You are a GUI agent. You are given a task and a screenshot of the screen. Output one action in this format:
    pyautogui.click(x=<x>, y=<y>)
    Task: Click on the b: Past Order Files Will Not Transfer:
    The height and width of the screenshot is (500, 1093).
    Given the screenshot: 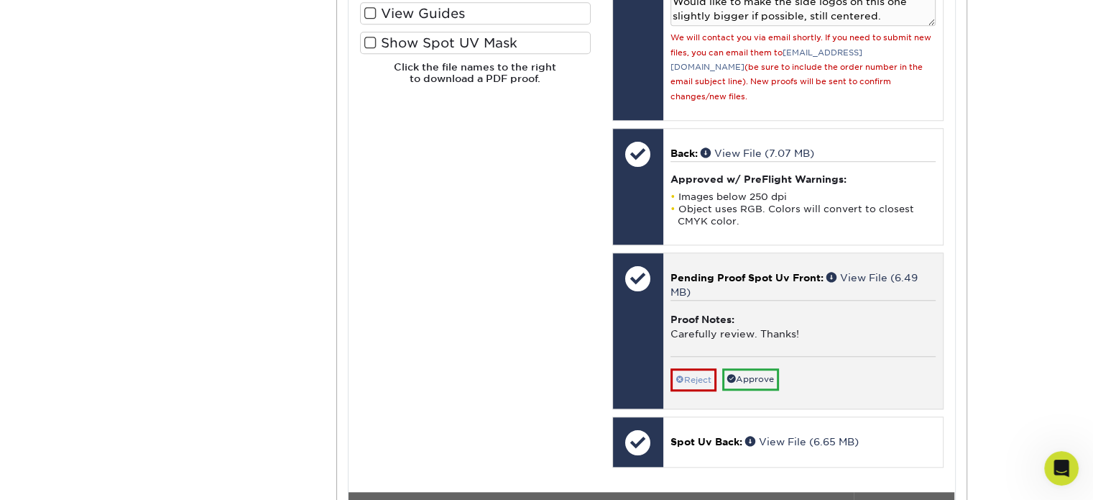 What is the action you would take?
    pyautogui.click(x=110, y=88)
    